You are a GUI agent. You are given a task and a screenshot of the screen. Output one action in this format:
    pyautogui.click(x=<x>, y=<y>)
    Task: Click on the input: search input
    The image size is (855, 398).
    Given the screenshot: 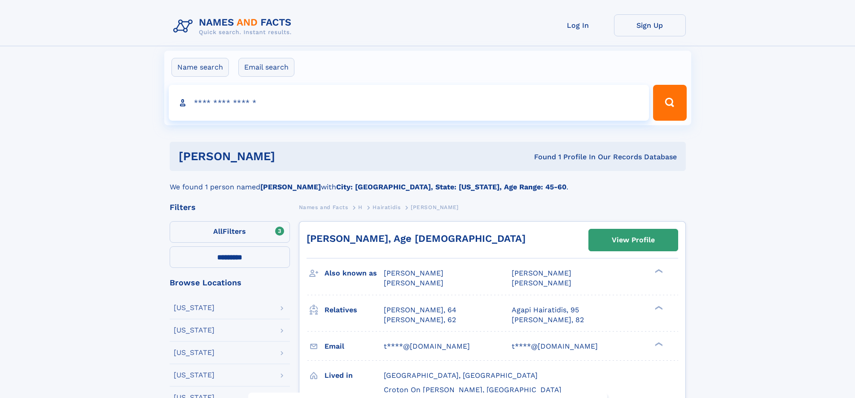 What is the action you would take?
    pyautogui.click(x=409, y=103)
    